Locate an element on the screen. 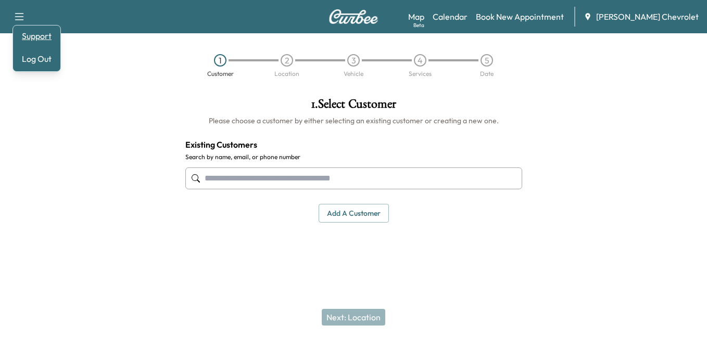  div: Location is located at coordinates (287, 74).